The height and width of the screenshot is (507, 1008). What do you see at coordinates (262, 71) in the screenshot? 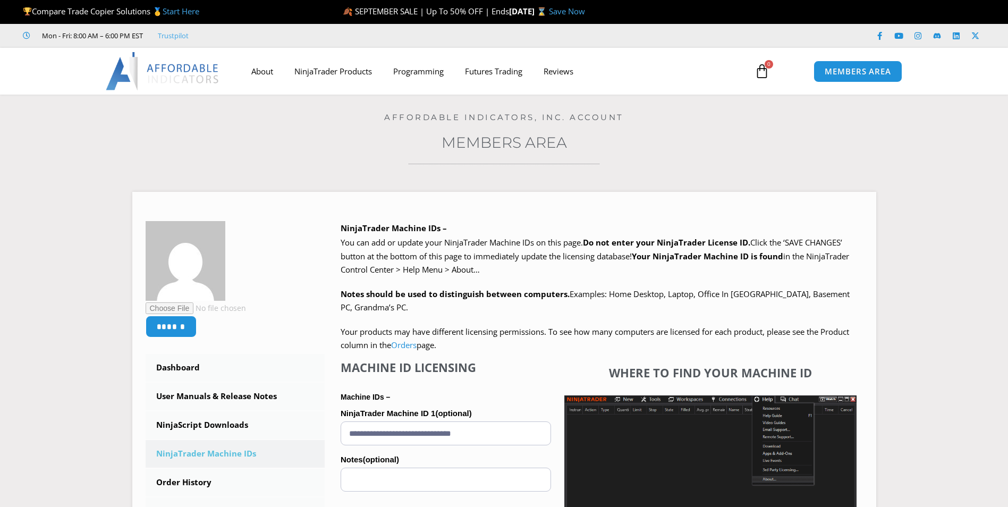
I see `a: About` at bounding box center [262, 71].